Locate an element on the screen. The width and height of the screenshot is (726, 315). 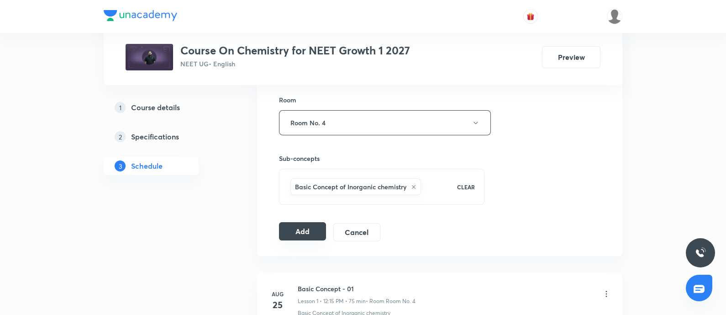
button: Add is located at coordinates (302, 231).